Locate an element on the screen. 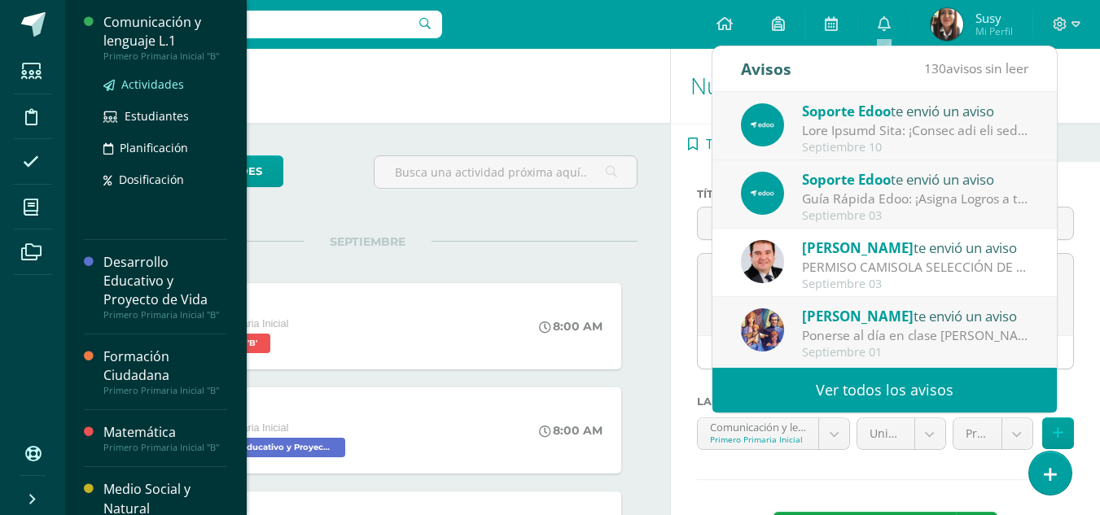 The width and height of the screenshot is (1100, 515). div: Avisos is located at coordinates (766, 68).